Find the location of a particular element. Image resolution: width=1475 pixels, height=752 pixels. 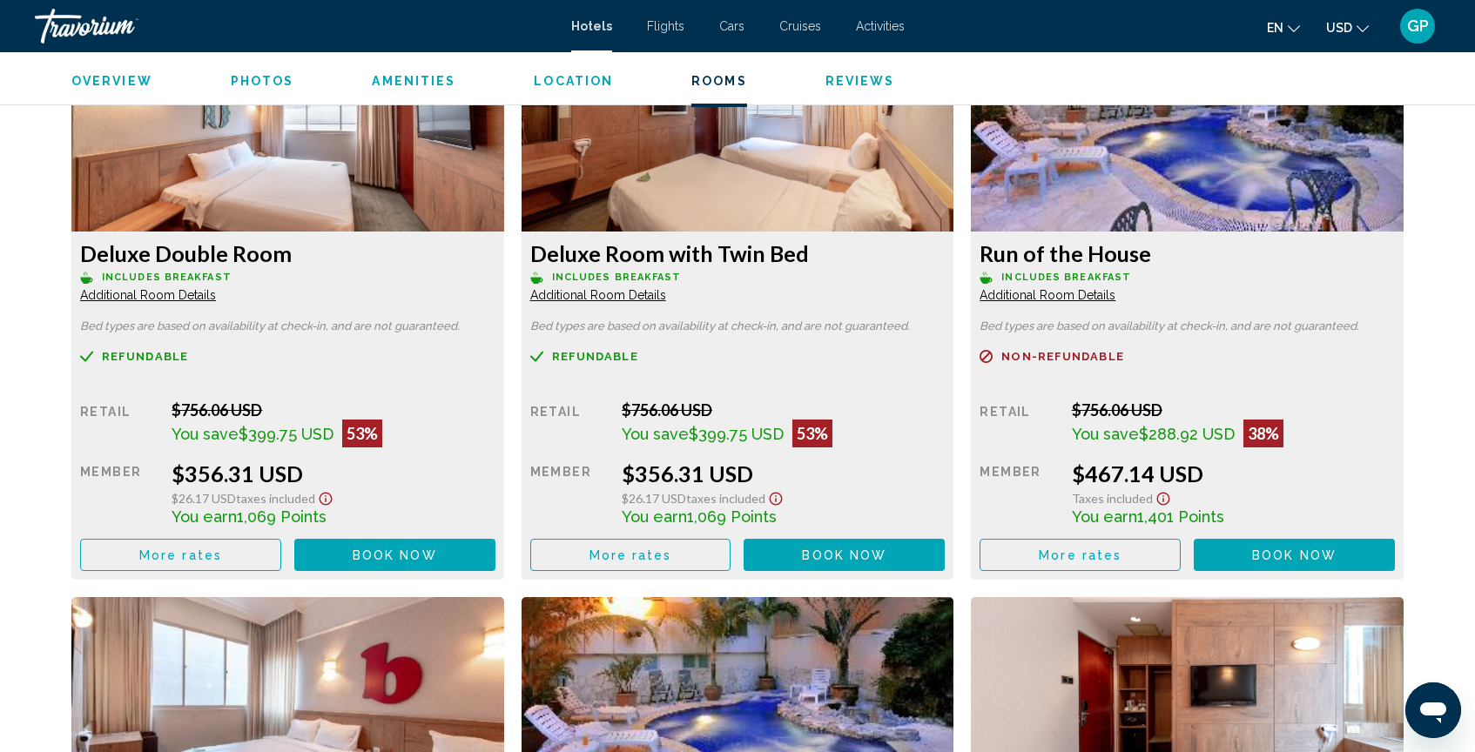

button: Location is located at coordinates (573, 81).